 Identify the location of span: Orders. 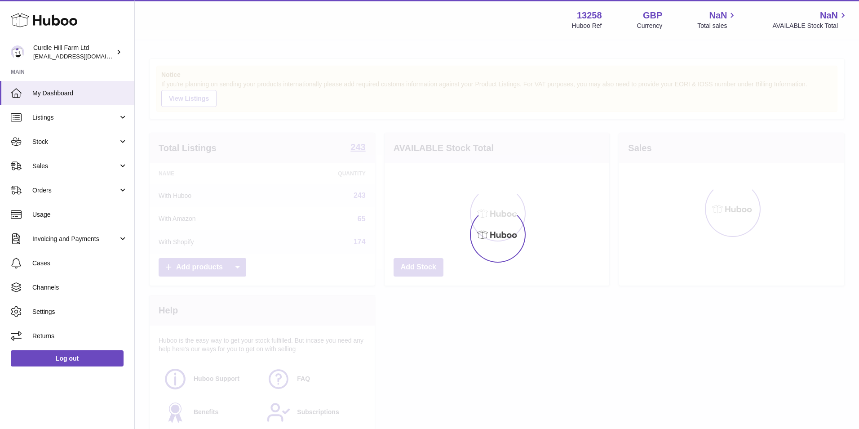
(75, 190).